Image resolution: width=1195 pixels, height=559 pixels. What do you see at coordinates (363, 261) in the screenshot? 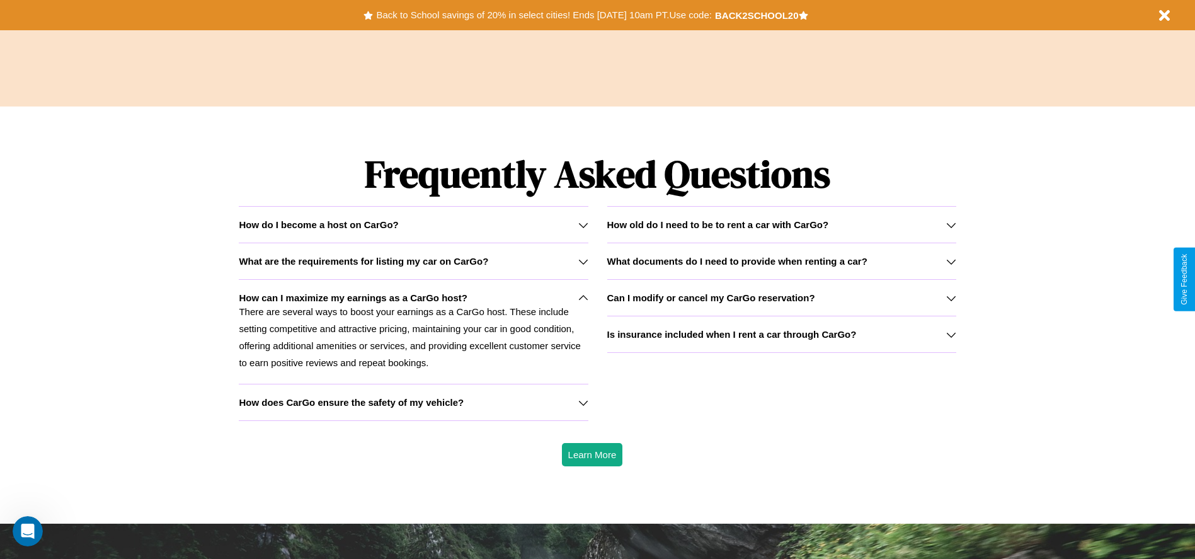
I see `h3: What are the requirements for listing my car on CarGo?` at bounding box center [363, 261].